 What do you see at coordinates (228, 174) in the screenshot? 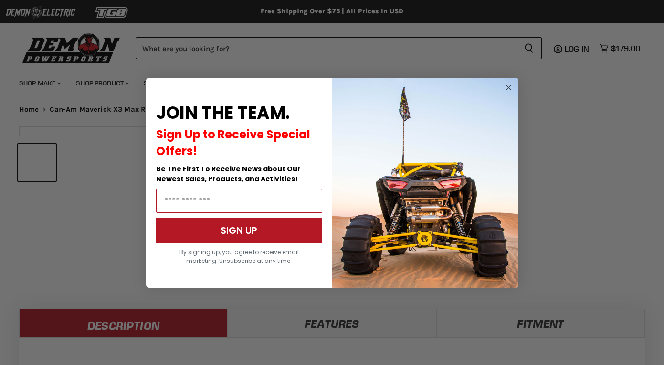
I see `span: Be The First To Receive News about Our Newest Sales, Products, and Activities!` at bounding box center [228, 174].